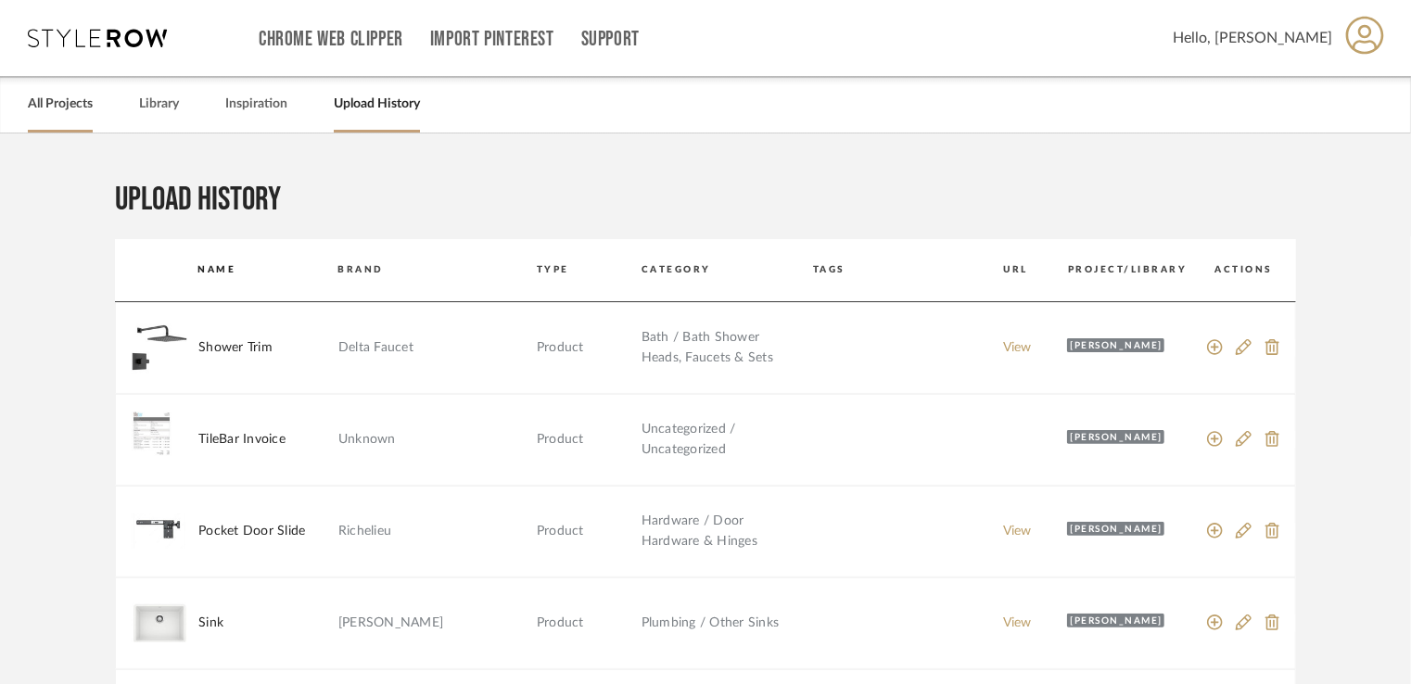 The height and width of the screenshot is (684, 1411). I want to click on img: 502198f2-399e-4ab9-99ea-025089b1de72_80x80.jpg, so click(151, 439).